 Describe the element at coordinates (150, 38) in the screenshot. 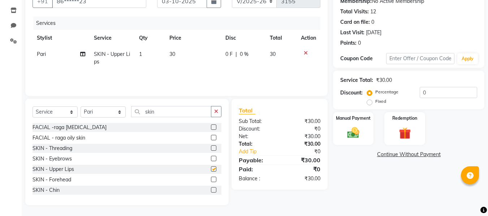

I see `th: Qty` at that location.